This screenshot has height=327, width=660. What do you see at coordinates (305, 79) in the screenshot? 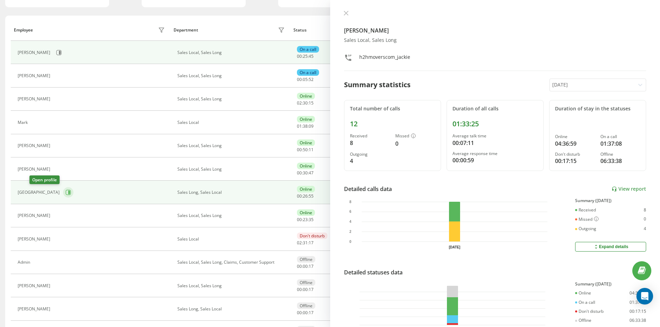
I see `span: 05` at bounding box center [305, 79].